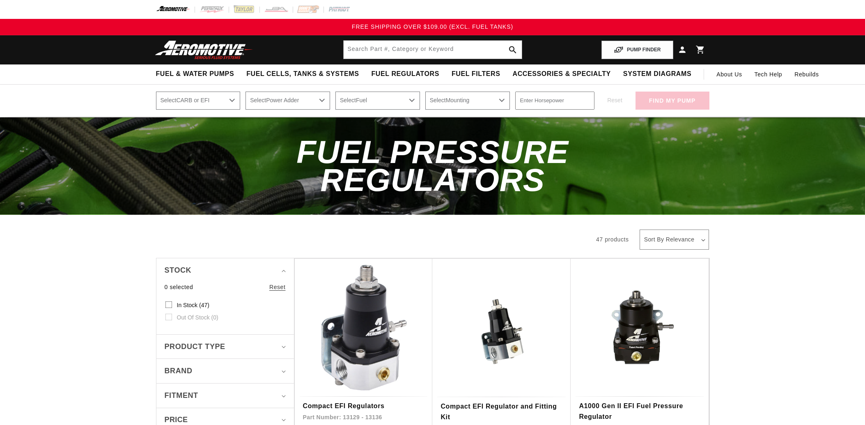  Describe the element at coordinates (225, 371) in the screenshot. I see `summary: Brand (0 selected)` at that location.